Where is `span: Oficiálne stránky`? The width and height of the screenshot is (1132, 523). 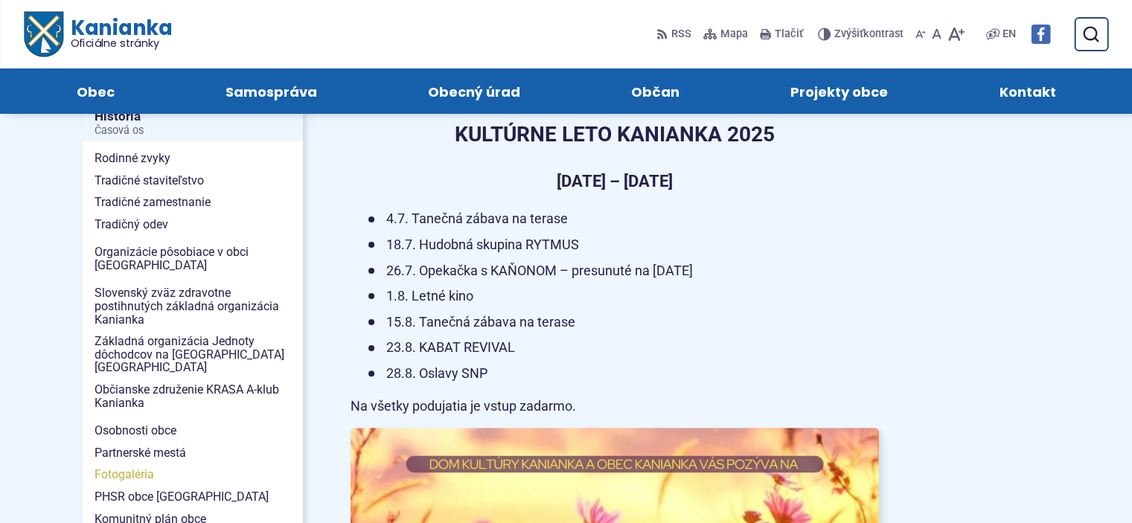 span: Oficiálne stránky is located at coordinates (121, 43).